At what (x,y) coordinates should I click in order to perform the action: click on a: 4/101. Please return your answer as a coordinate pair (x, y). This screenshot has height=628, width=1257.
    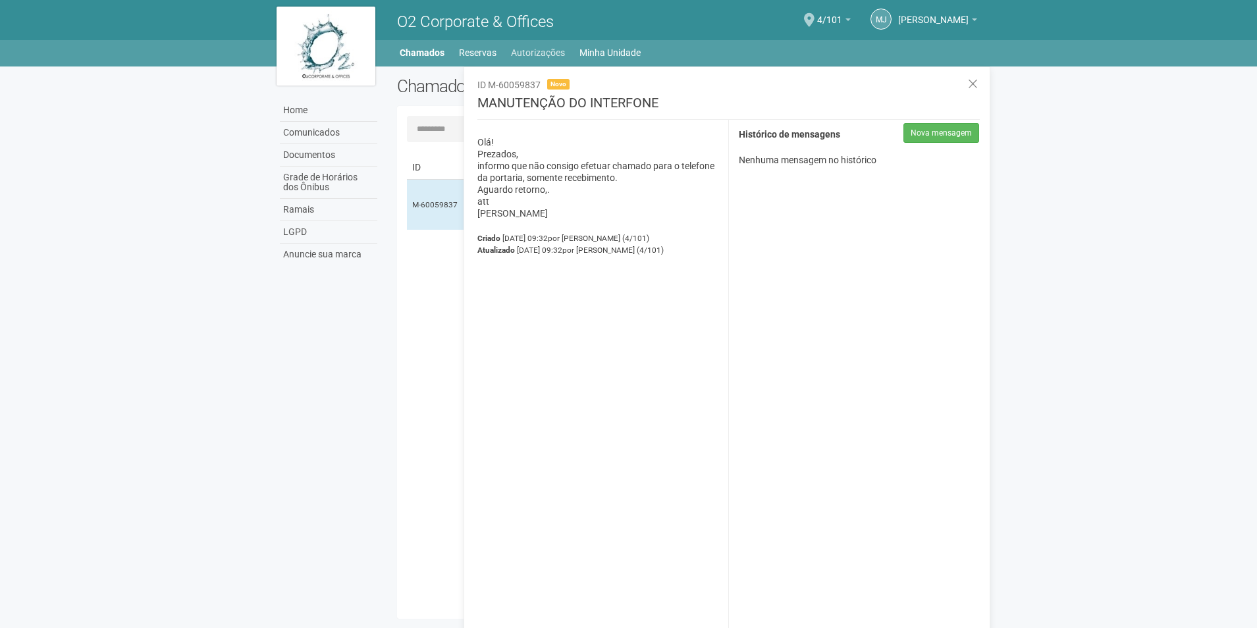
    Looking at the image, I should click on (834, 22).